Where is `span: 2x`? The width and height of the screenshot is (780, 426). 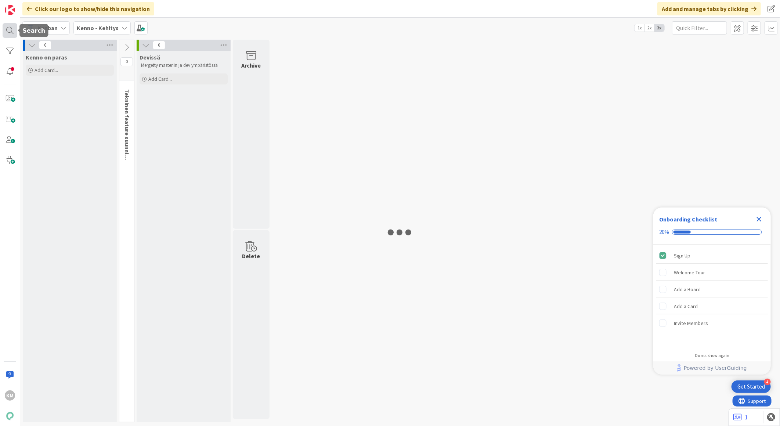
span: 2x is located at coordinates (649, 28).